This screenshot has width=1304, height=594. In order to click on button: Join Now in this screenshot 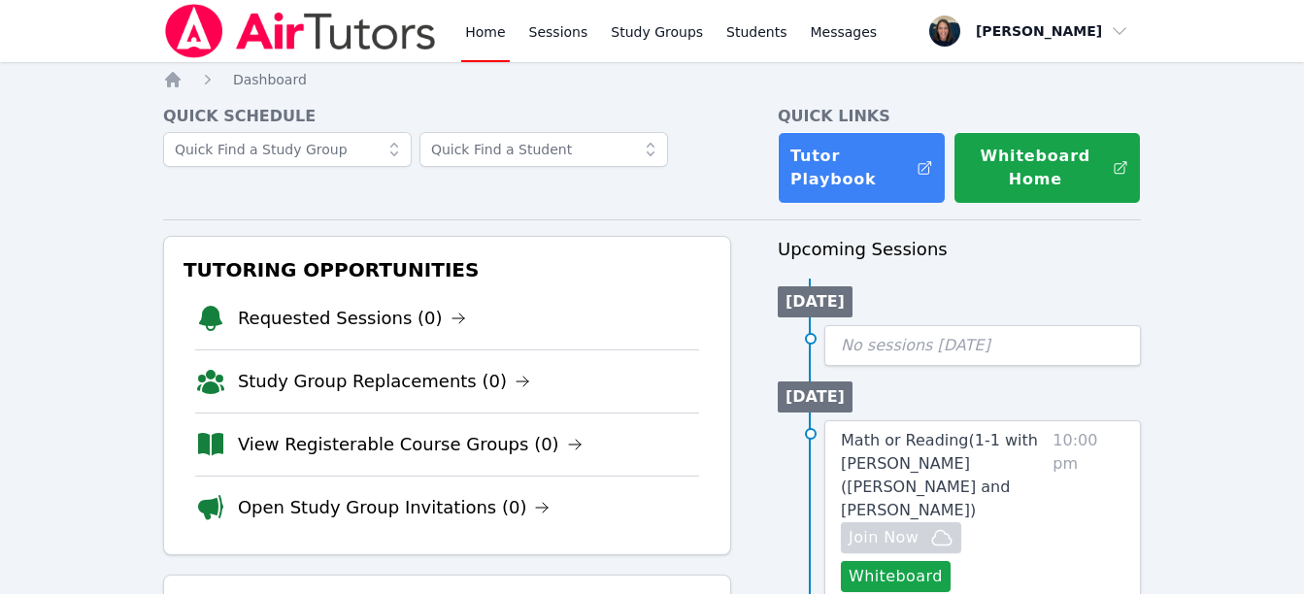, I will do `click(901, 538)`.